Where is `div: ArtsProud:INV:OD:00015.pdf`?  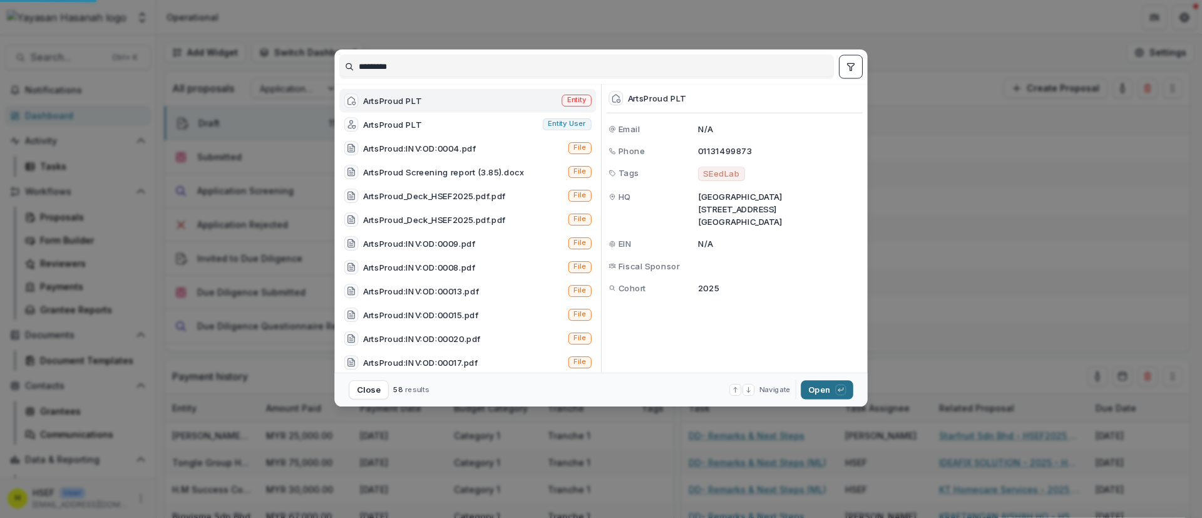 div: ArtsProud:INV:OD:00015.pdf is located at coordinates (421, 315).